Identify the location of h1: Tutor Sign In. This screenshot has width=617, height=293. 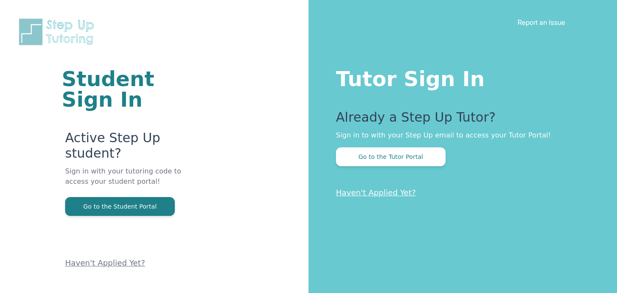
(459, 77).